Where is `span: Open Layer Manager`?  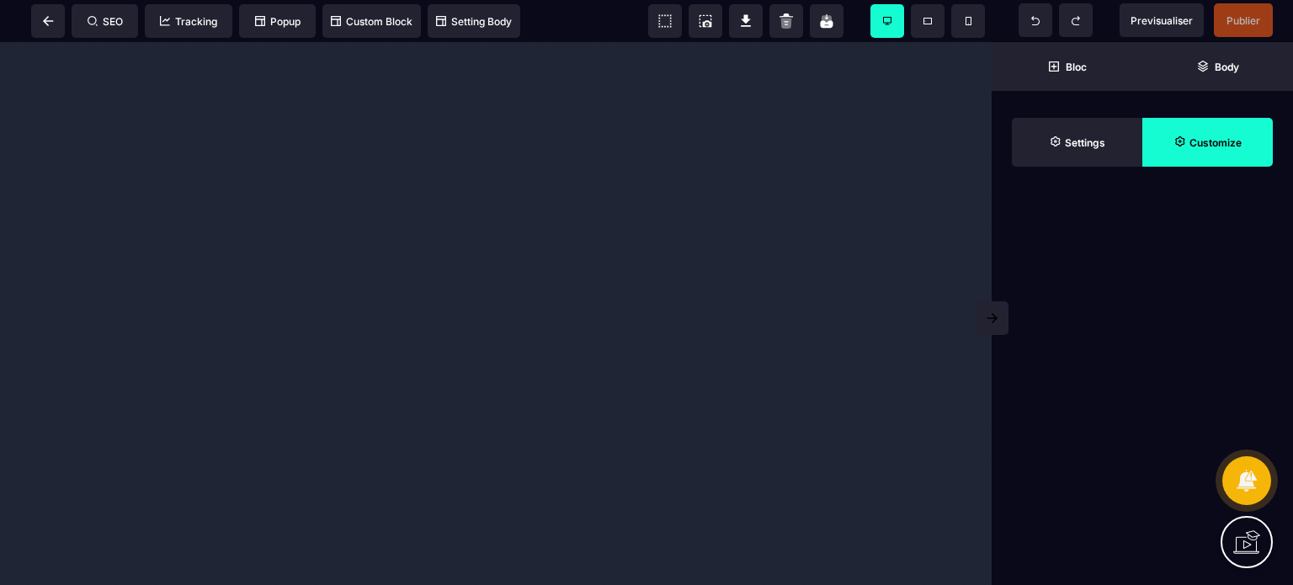
span: Open Layer Manager is located at coordinates (1217, 66).